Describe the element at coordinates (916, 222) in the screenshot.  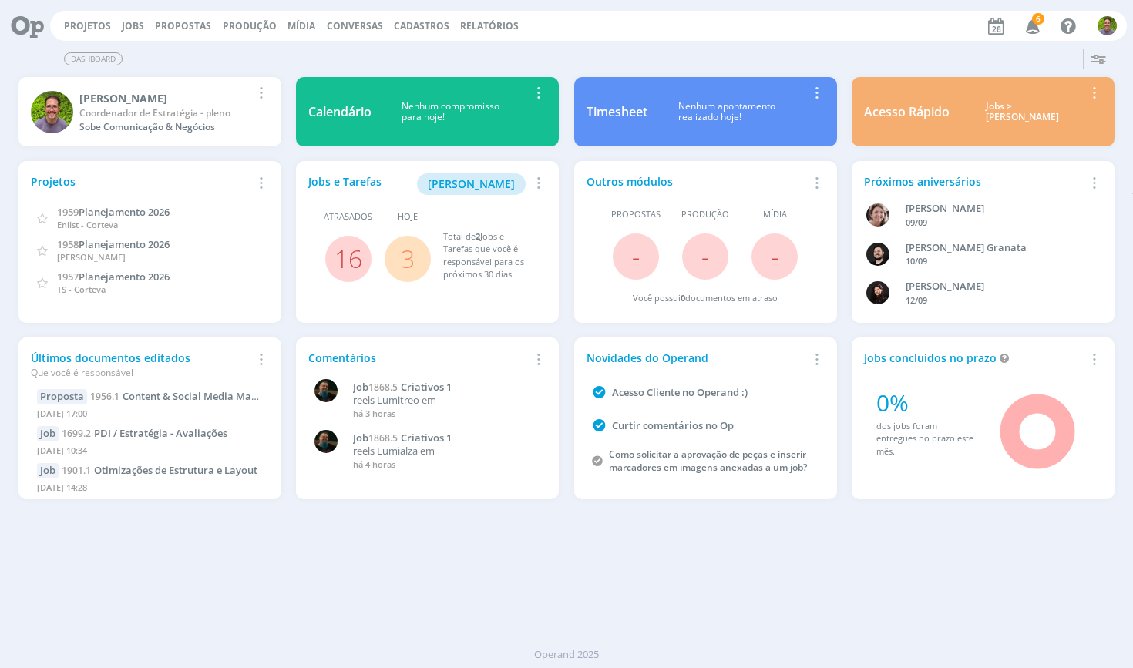
I see `span: 09/09` at that location.